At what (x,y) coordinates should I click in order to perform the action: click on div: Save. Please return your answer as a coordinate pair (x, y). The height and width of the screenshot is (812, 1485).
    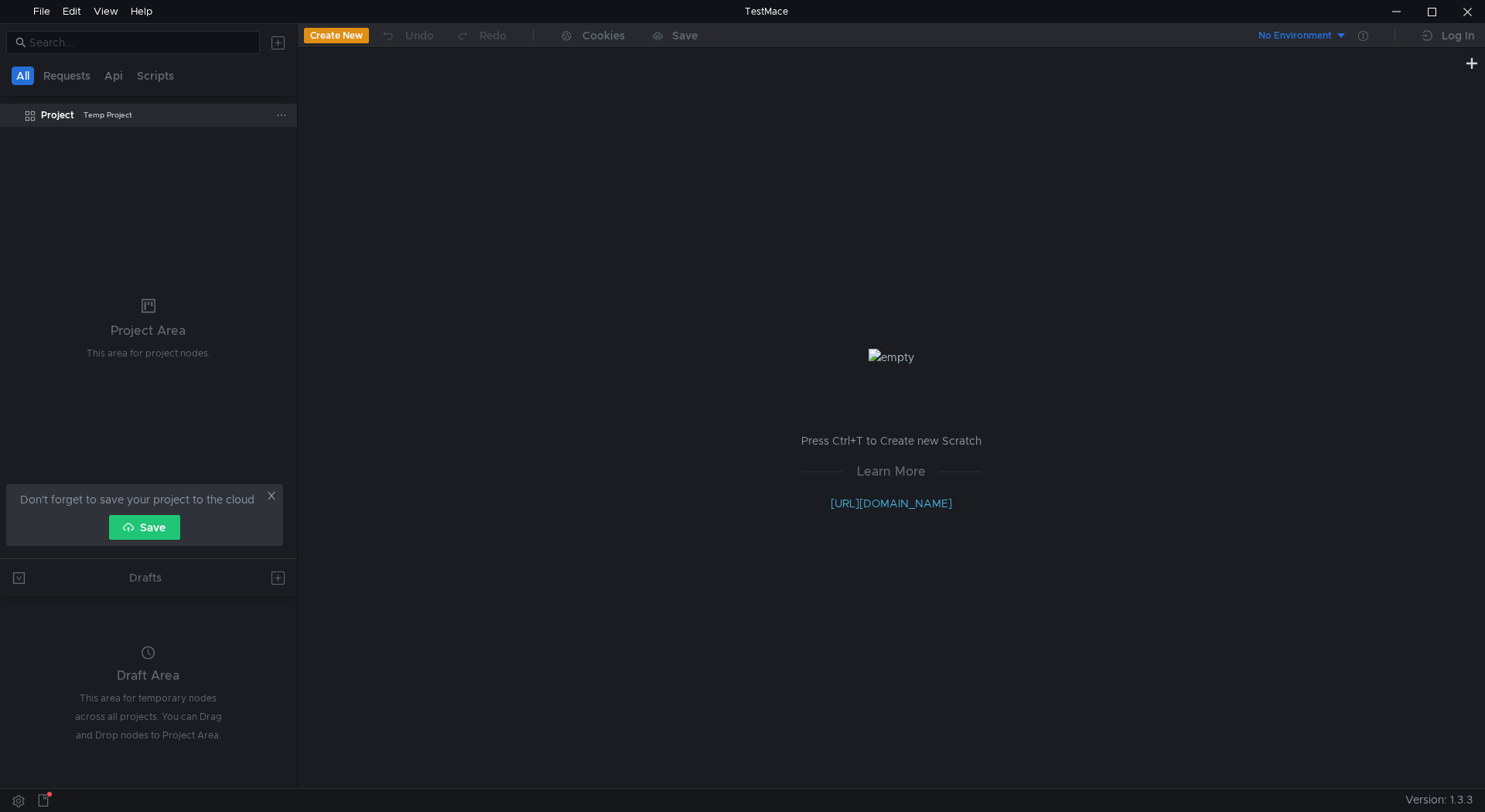
    Looking at the image, I should click on (685, 36).